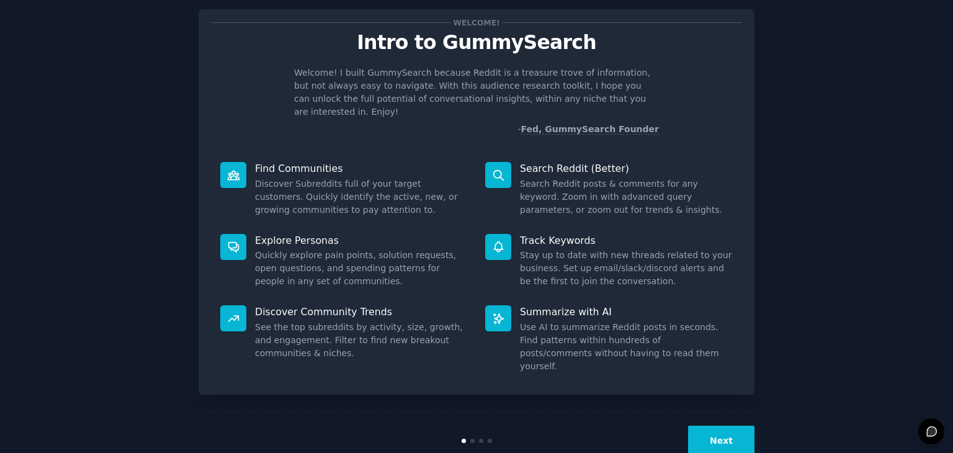 This screenshot has width=953, height=453. I want to click on p: Intro to GummySearch, so click(476, 42).